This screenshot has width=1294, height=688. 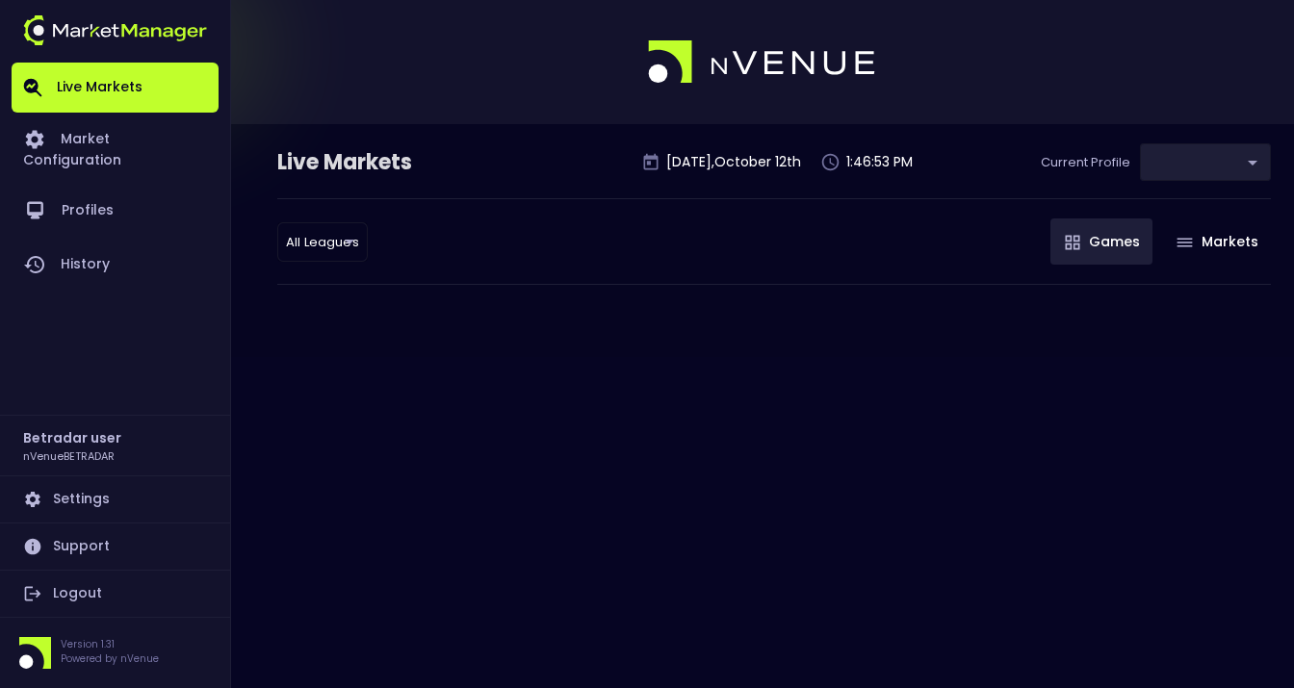 I want to click on p: Current Profile, so click(x=1085, y=163).